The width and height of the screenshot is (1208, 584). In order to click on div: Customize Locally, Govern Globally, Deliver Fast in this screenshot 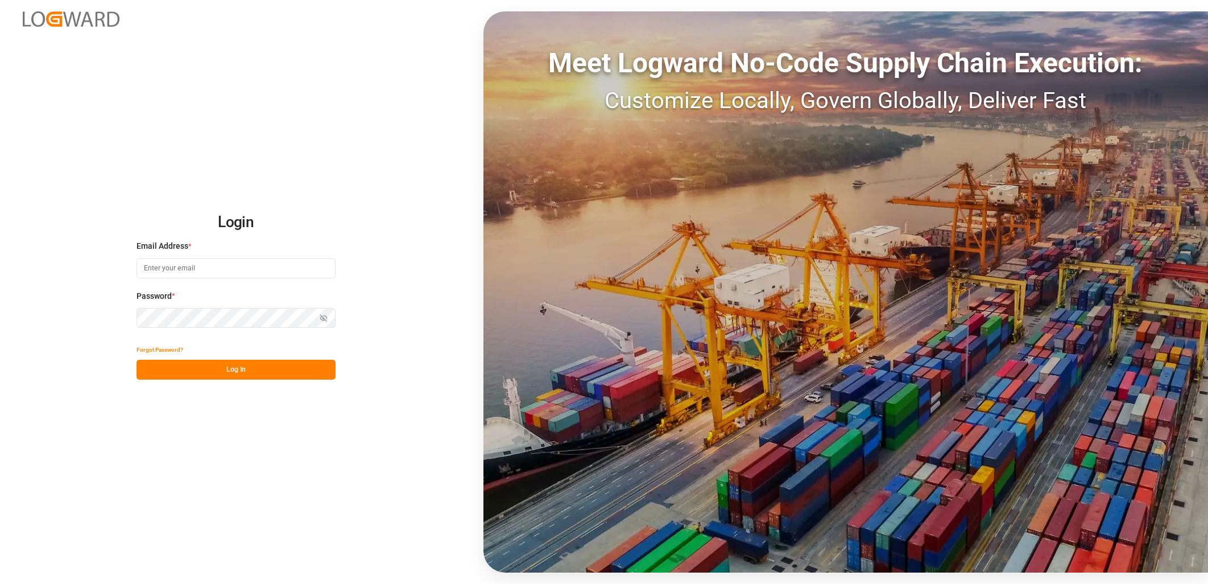, I will do `click(846, 101)`.